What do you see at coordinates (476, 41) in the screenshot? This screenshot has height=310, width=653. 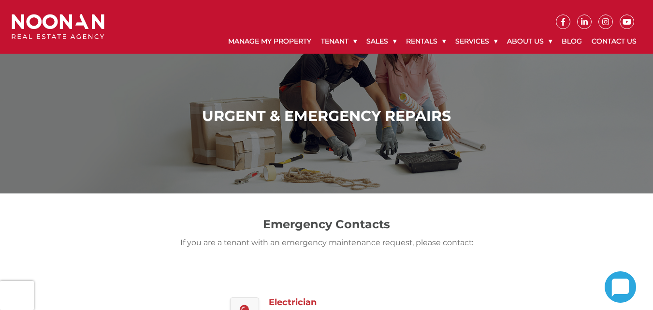 I see `a: Services` at bounding box center [476, 41].